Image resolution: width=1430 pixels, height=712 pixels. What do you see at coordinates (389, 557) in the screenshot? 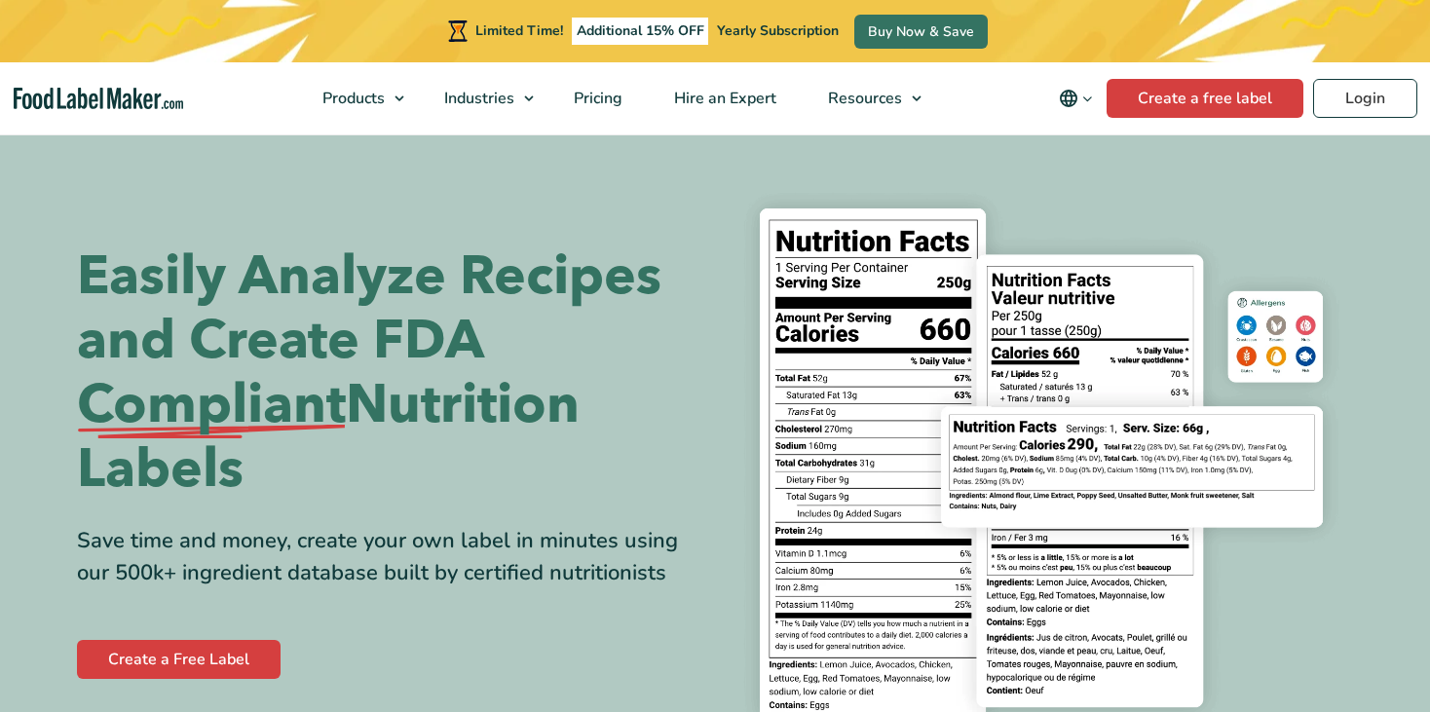
I see `div: Save time and money, create your own label in minutes using our 500k+ ingredient database built b...` at bounding box center [389, 557].